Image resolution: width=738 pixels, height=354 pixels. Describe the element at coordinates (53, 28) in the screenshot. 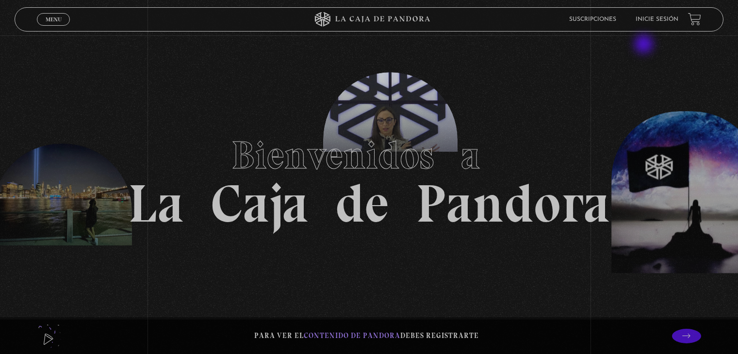

I see `span: Cerrar` at that location.